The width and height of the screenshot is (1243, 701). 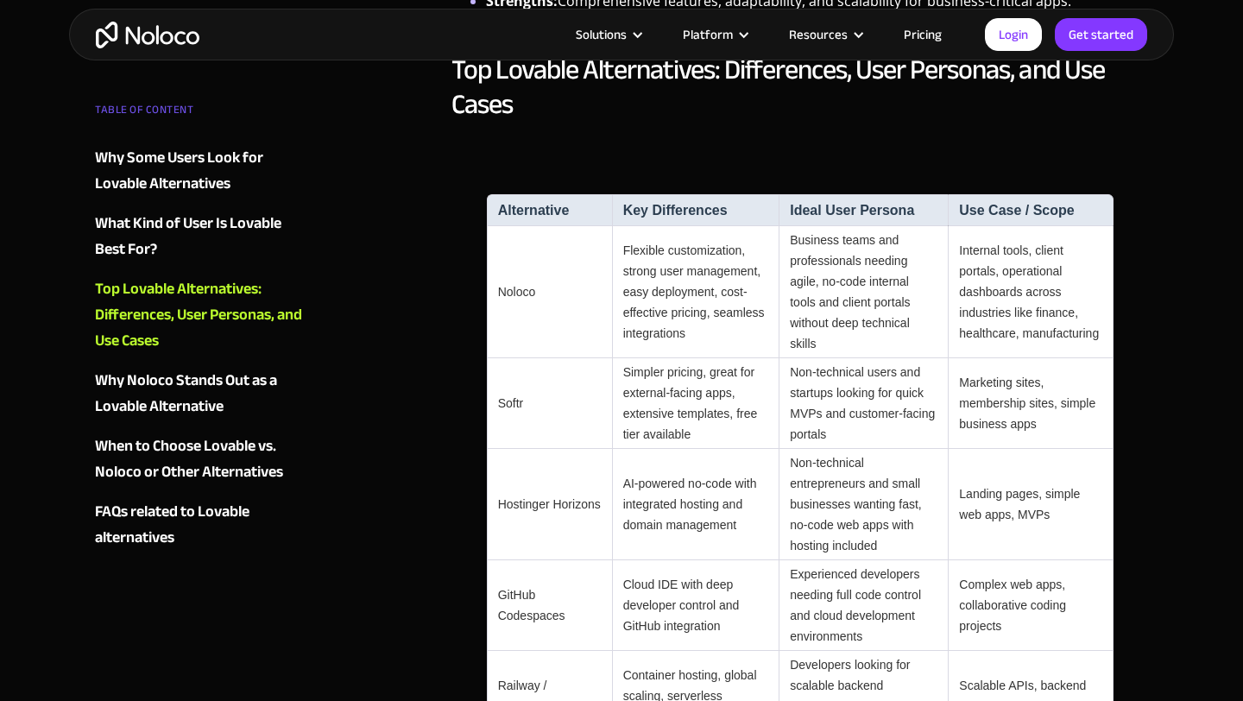 What do you see at coordinates (199, 237) in the screenshot?
I see `a: What Kind of User Is Lovable Best For?` at bounding box center [199, 237].